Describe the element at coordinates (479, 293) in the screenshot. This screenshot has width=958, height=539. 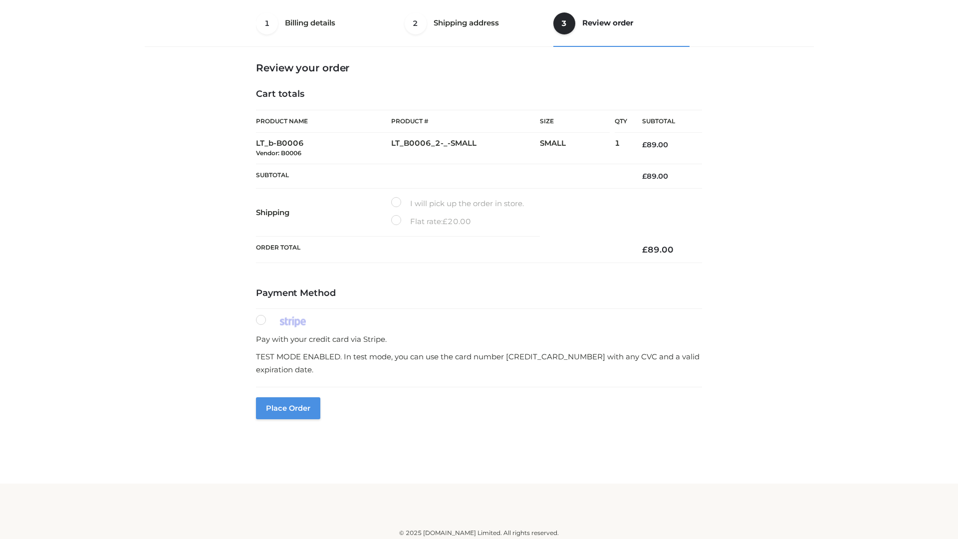
I see `h4: Payment Method` at that location.